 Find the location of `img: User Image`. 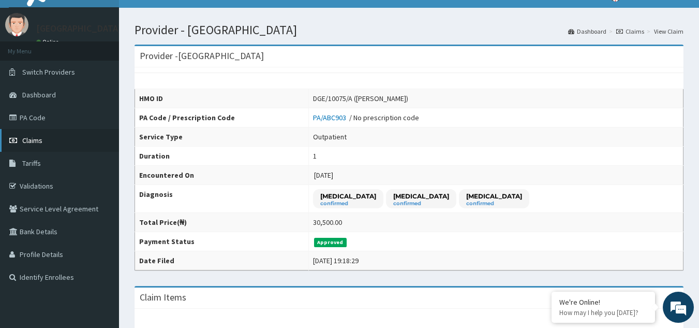

img: User Image is located at coordinates (17, 24).